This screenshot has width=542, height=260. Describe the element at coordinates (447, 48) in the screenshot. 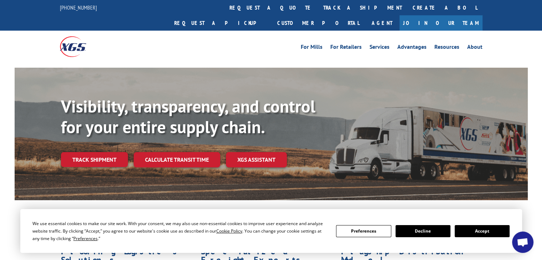

I see `a: Resources` at that location.